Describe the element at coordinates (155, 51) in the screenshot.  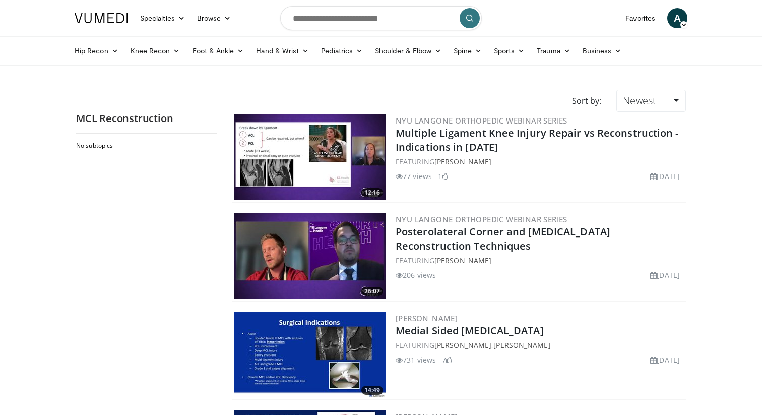
I see `a: Knee Recon` at that location.